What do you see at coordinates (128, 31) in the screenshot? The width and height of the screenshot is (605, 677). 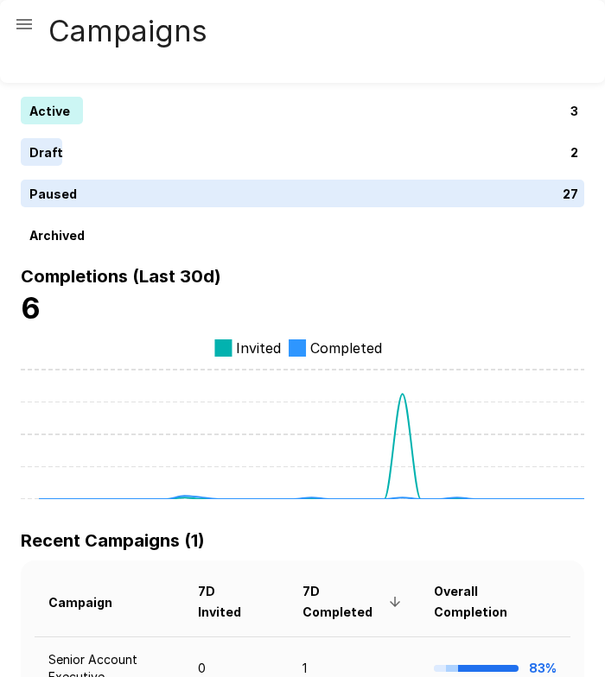 I see `h4: Campaigns` at bounding box center [128, 31].